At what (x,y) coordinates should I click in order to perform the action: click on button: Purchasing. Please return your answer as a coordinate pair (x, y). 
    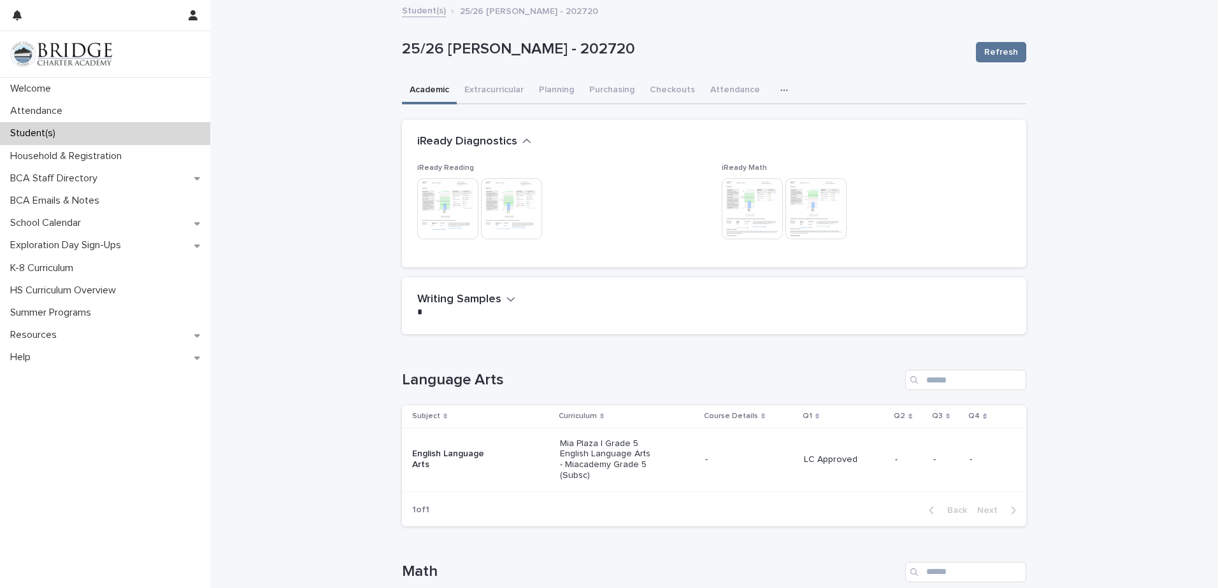
    Looking at the image, I should click on (611, 91).